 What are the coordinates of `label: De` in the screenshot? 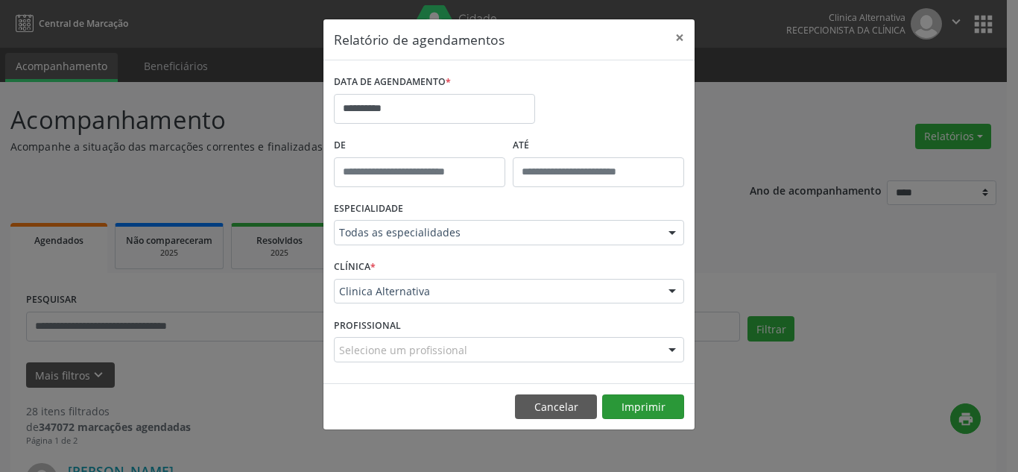 It's located at (419, 145).